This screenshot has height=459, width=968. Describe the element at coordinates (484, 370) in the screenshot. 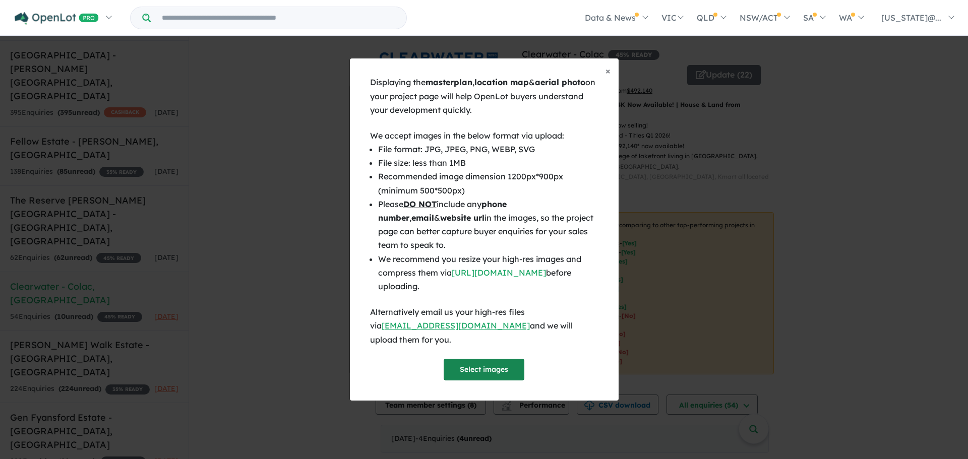

I see `button: Select images` at that location.